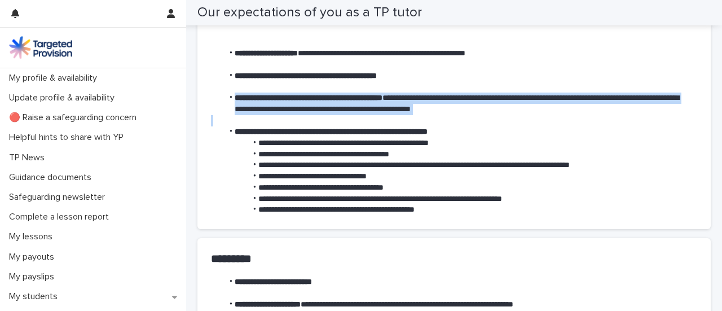 This screenshot has width=722, height=311. I want to click on p: Helpful hints to share with YP, so click(68, 137).